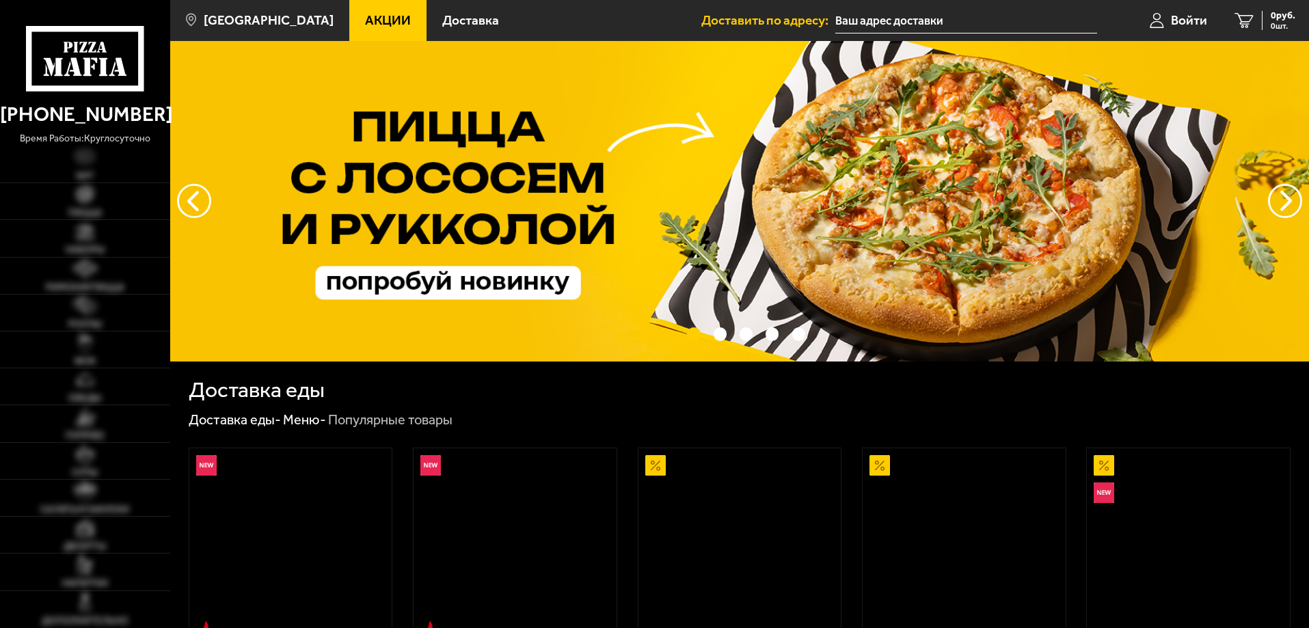  What do you see at coordinates (194, 201) in the screenshot?
I see `button: следующий` at bounding box center [194, 201].